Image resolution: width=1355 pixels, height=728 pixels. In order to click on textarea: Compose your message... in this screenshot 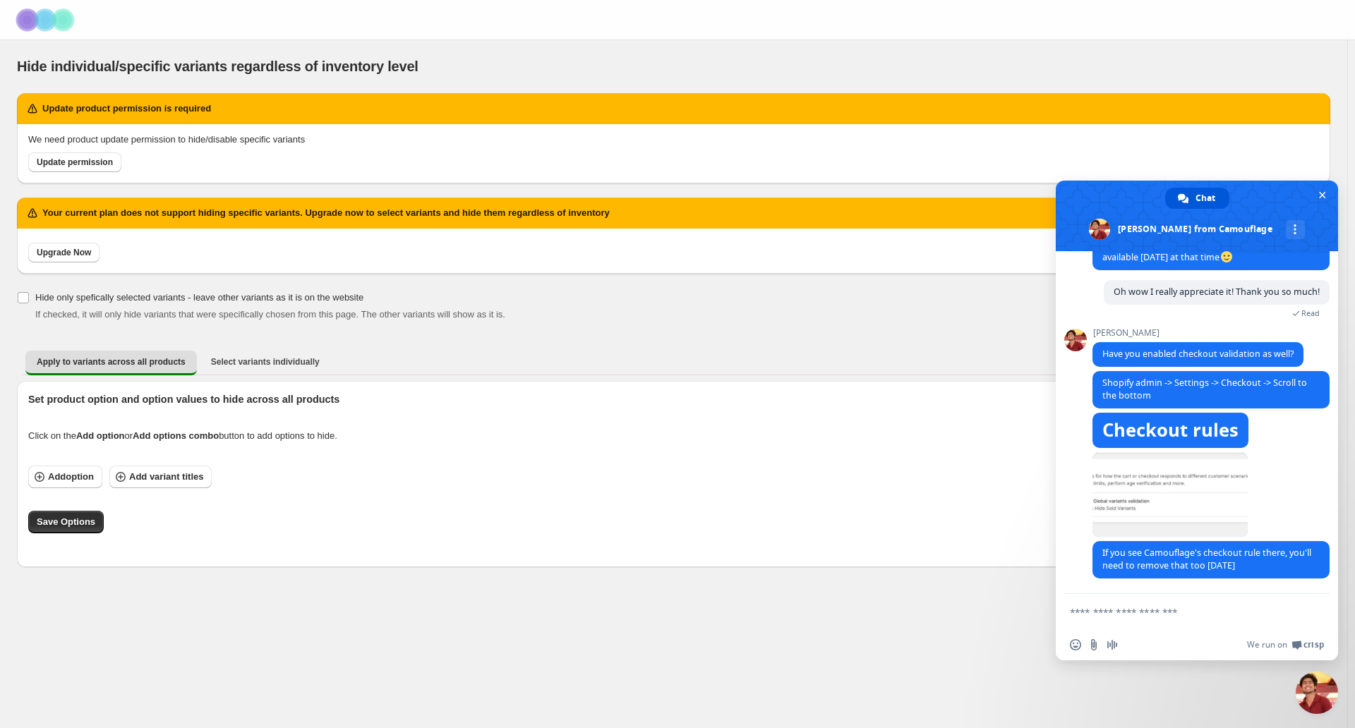, I will do `click(1183, 612)`.